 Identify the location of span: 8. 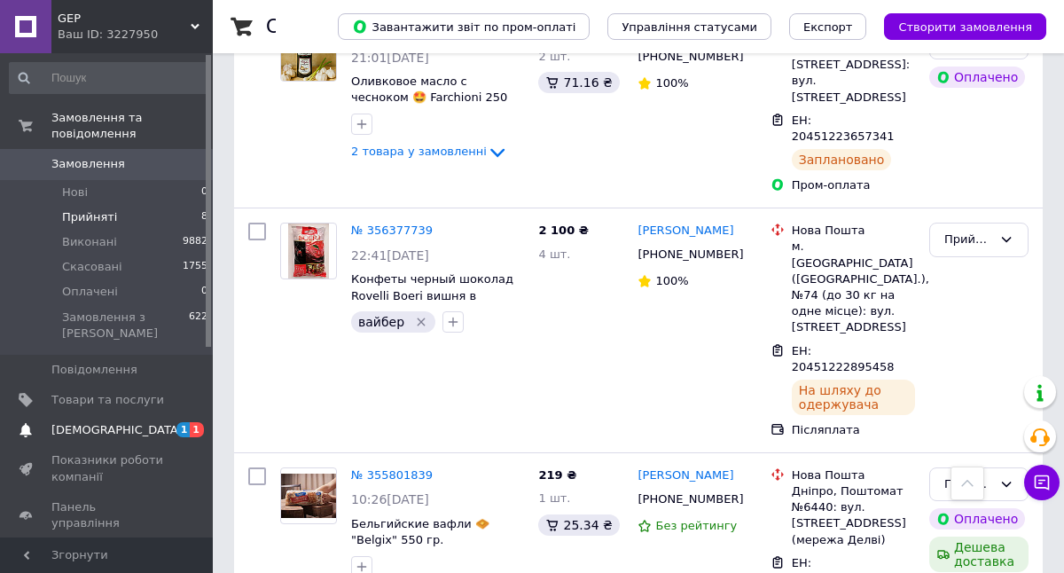
(204, 217).